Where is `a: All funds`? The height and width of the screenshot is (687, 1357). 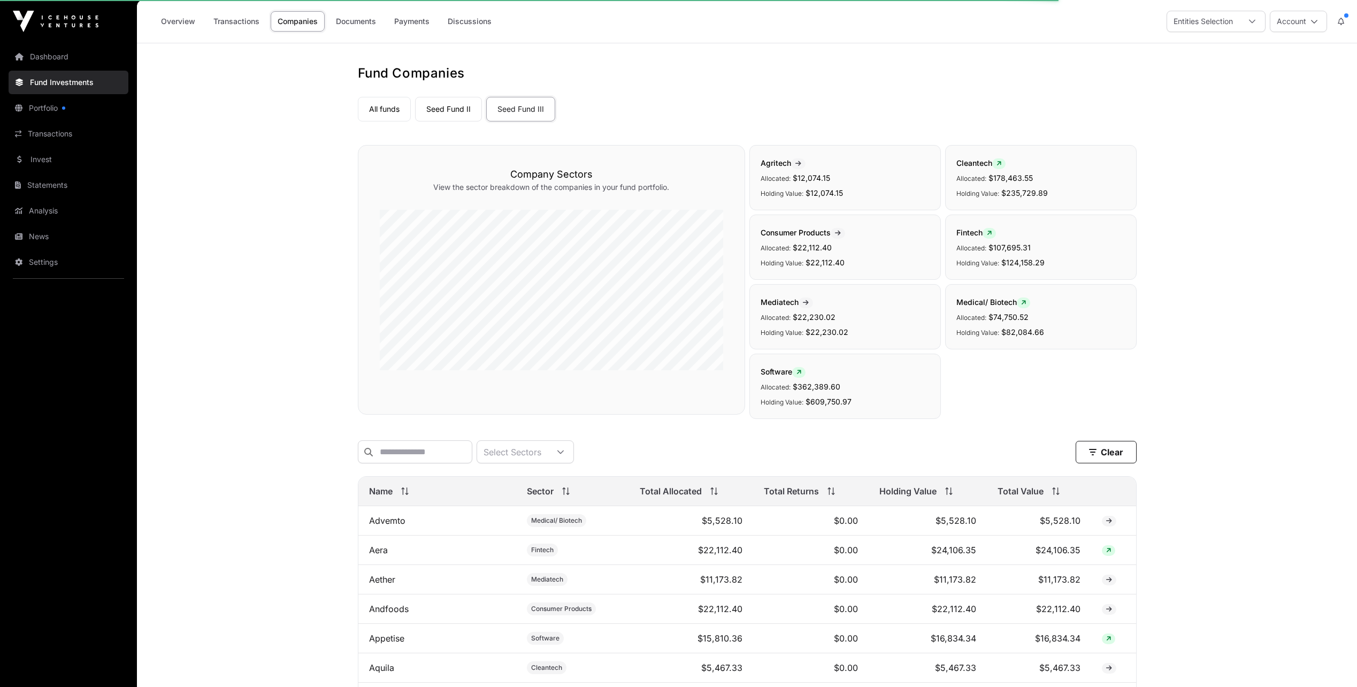 a: All funds is located at coordinates (384, 109).